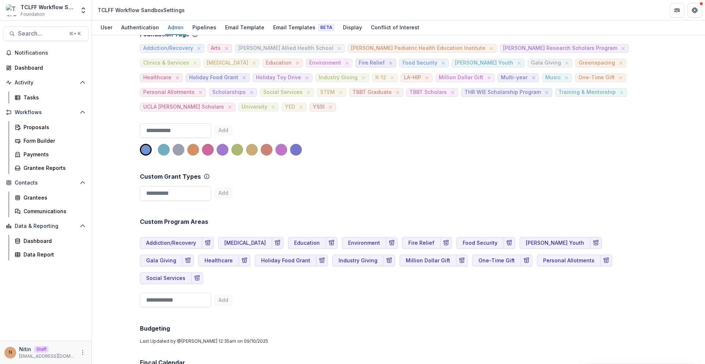 The width and height of the screenshot is (705, 364). What do you see at coordinates (46, 34) in the screenshot?
I see `button: Search...` at bounding box center [46, 34].